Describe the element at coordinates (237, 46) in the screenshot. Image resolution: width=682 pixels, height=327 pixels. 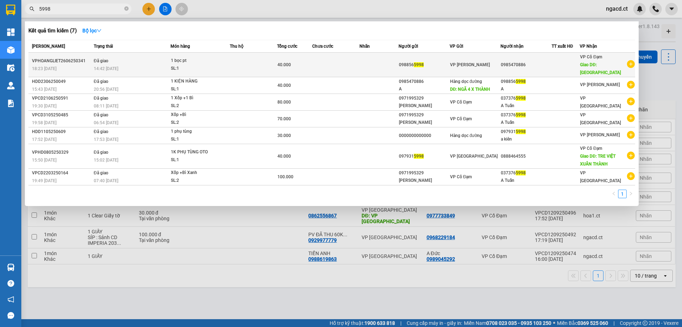
I see `span: Thu hộ` at that location.